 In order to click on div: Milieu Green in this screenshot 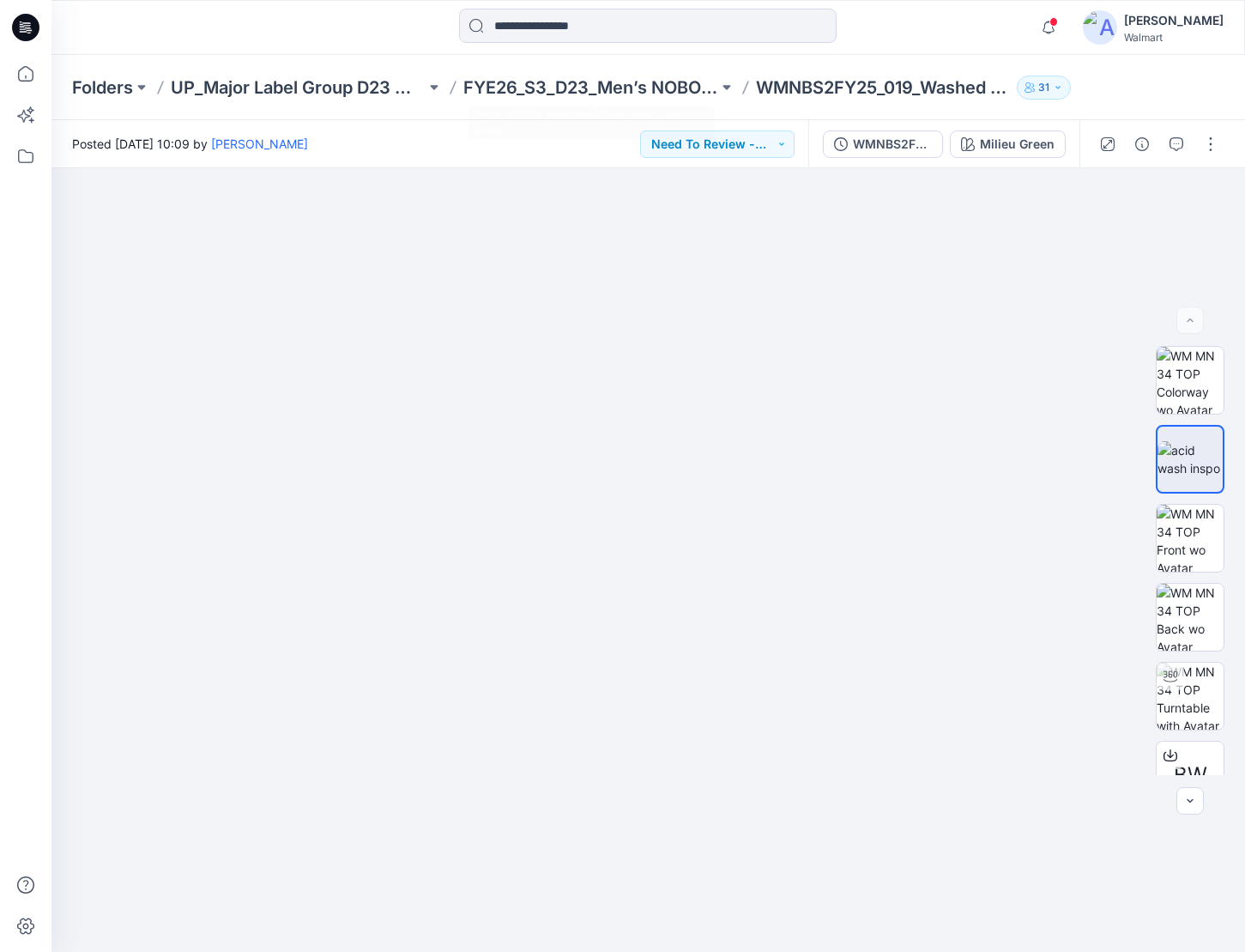, I will do `click(1017, 144)`.